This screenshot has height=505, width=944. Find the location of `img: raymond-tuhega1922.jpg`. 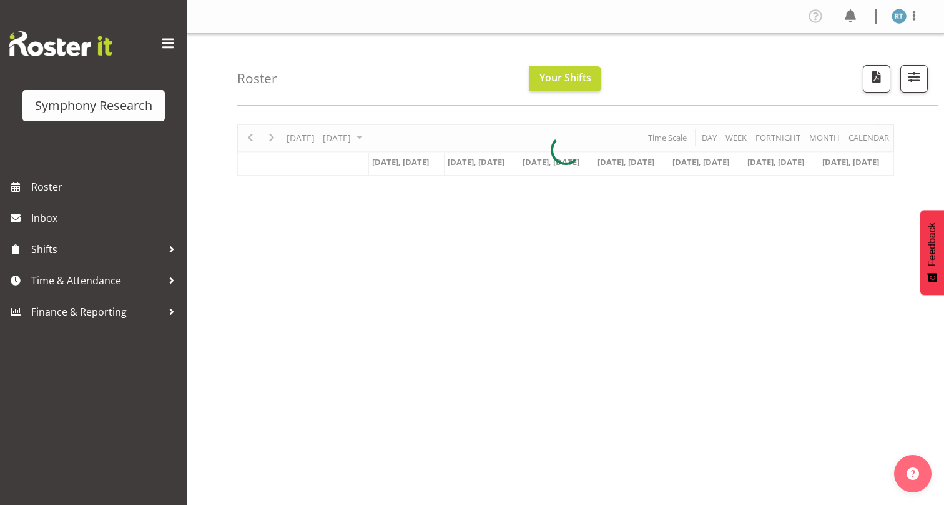

img: raymond-tuhega1922.jpg is located at coordinates (899, 16).